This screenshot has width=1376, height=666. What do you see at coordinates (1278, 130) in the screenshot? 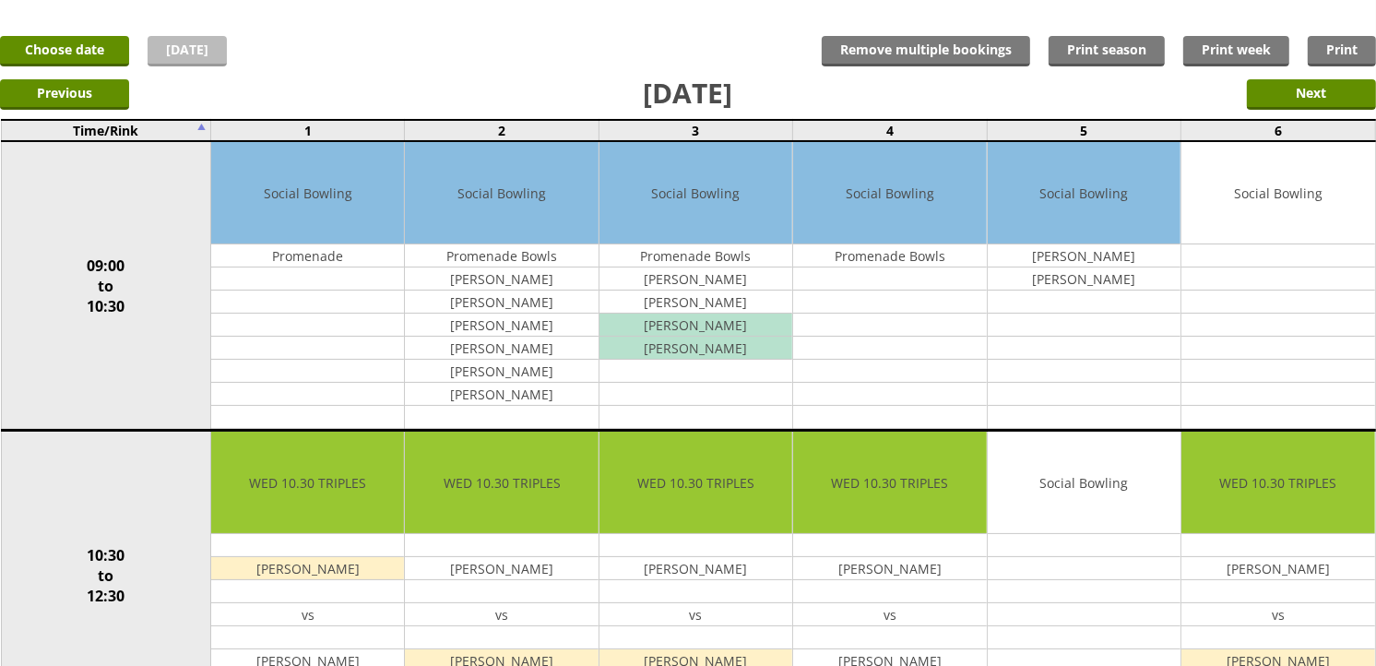
I see `td: 6` at bounding box center [1278, 130].